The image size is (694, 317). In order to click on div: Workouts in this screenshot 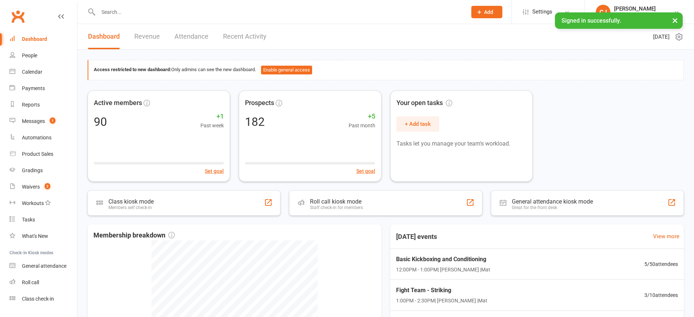, I will do `click(33, 203)`.